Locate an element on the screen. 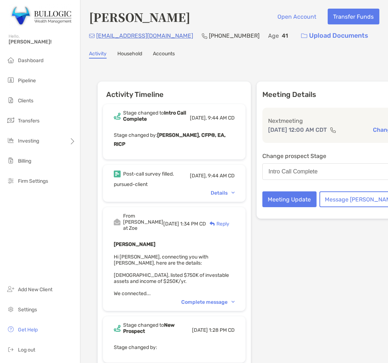 This screenshot has height=363, width=388. h6: Activity Timeline is located at coordinates (174, 90).